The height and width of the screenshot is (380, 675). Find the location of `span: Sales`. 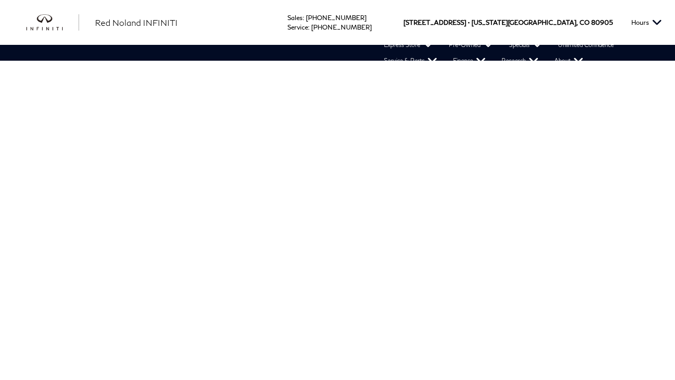

span: Sales is located at coordinates (295, 17).